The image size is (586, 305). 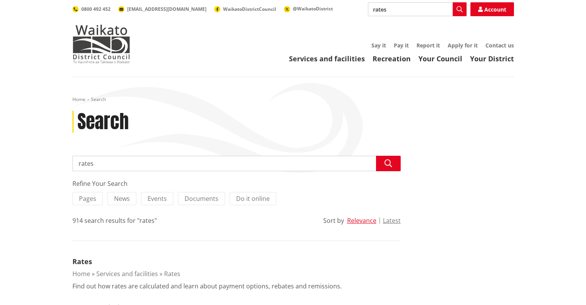 What do you see at coordinates (253, 198) in the screenshot?
I see `span: Do it online` at bounding box center [253, 198].